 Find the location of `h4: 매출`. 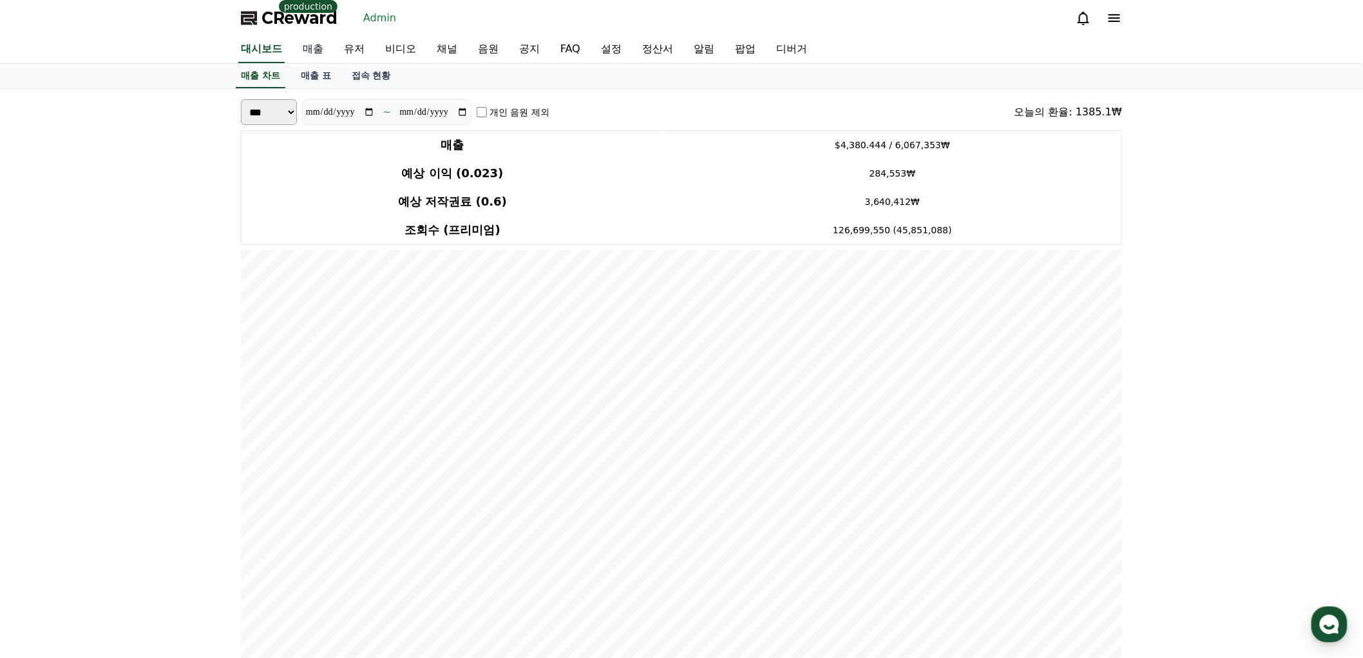

h4: 매출 is located at coordinates (452, 145).